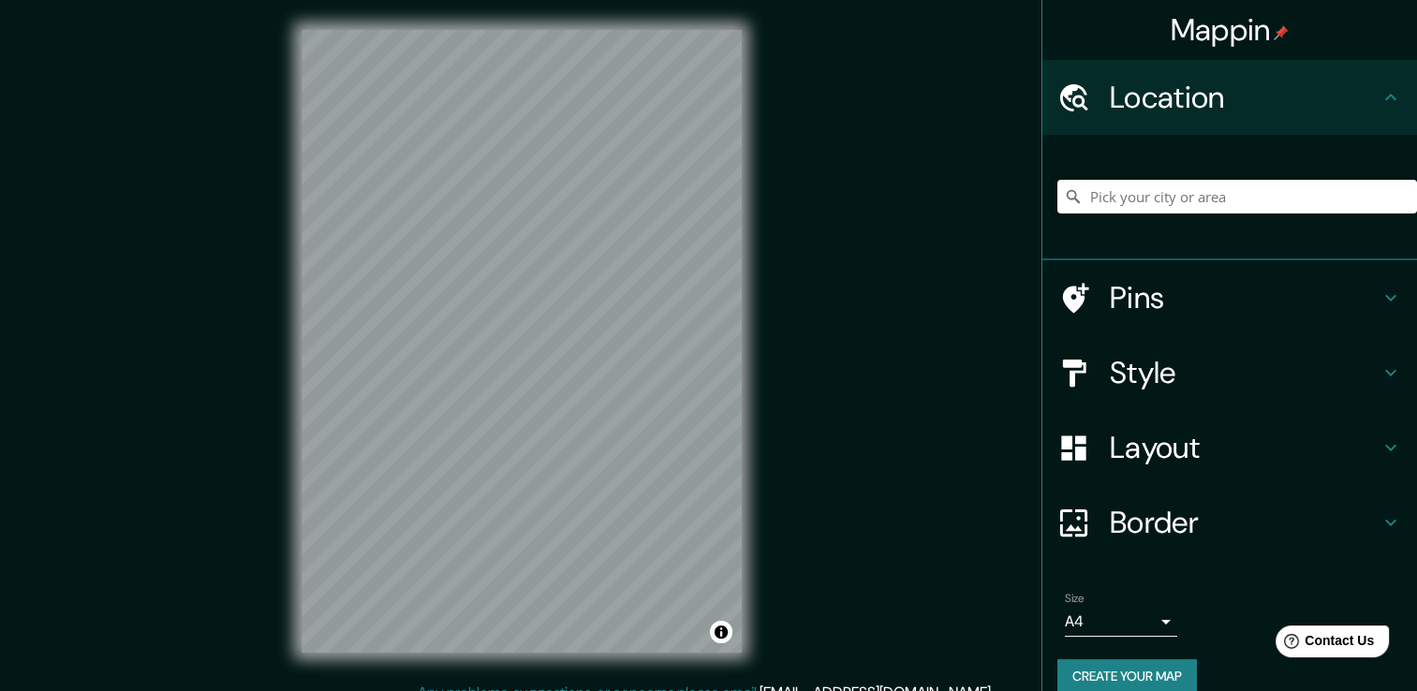 The width and height of the screenshot is (1417, 691). I want to click on canvas: Map, so click(522, 341).